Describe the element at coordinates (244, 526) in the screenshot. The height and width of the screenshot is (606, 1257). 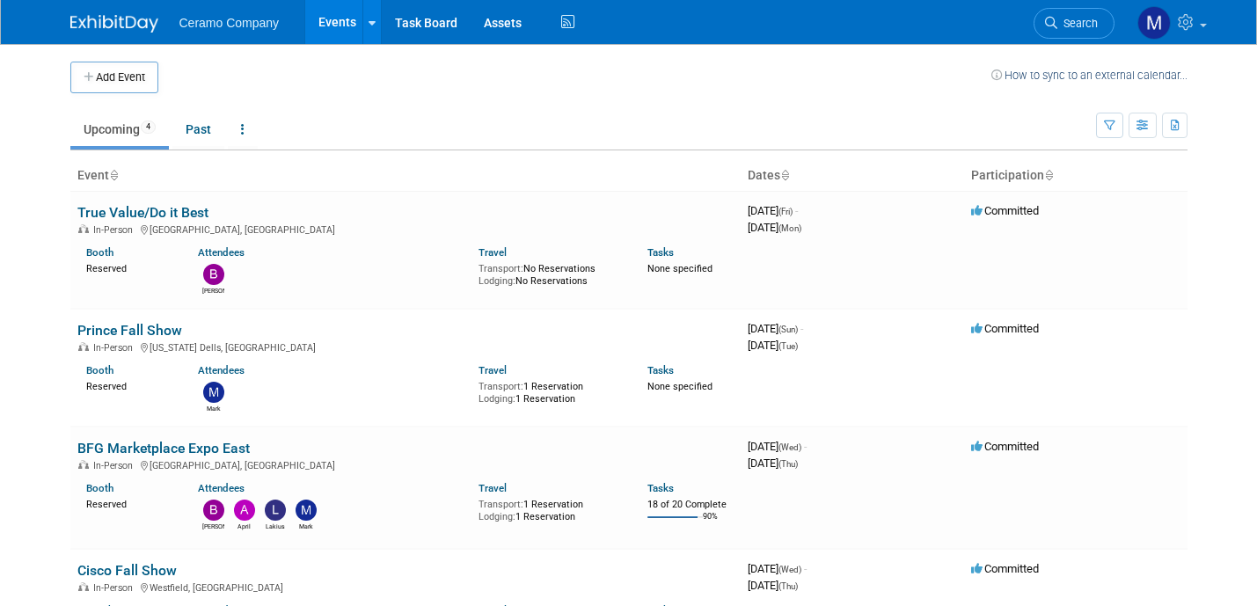
I see `div: April Rockett` at that location.